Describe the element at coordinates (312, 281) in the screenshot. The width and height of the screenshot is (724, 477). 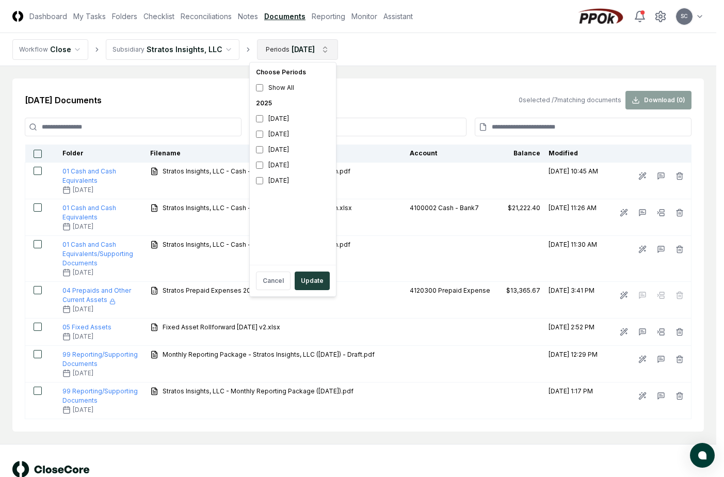
I see `button: Update` at that location.